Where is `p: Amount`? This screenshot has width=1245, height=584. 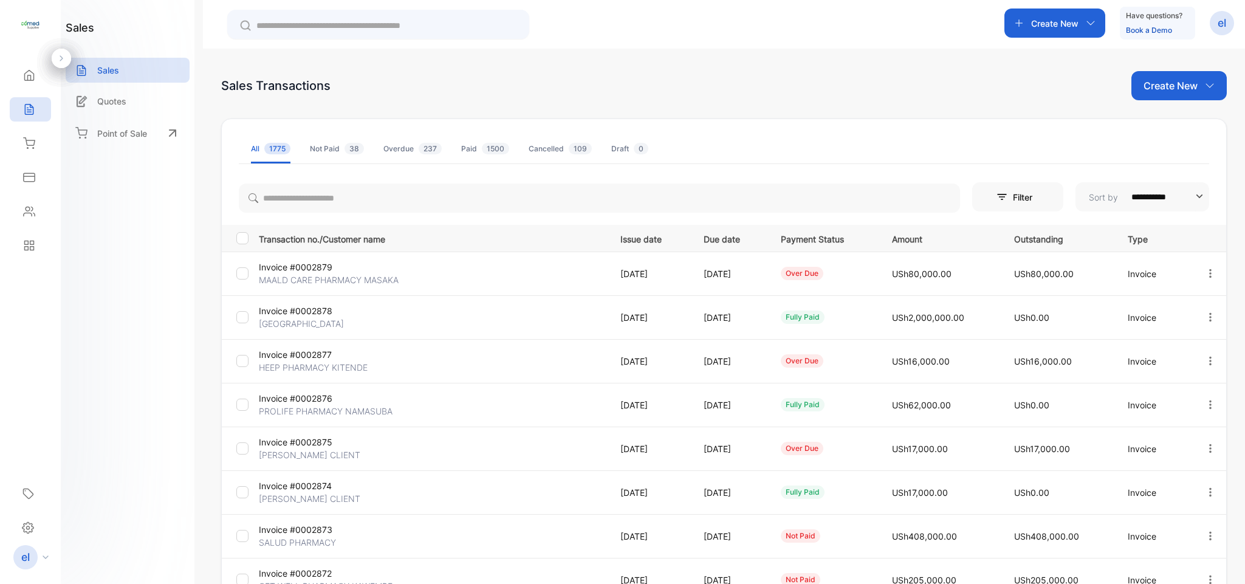 p: Amount is located at coordinates (941, 238).